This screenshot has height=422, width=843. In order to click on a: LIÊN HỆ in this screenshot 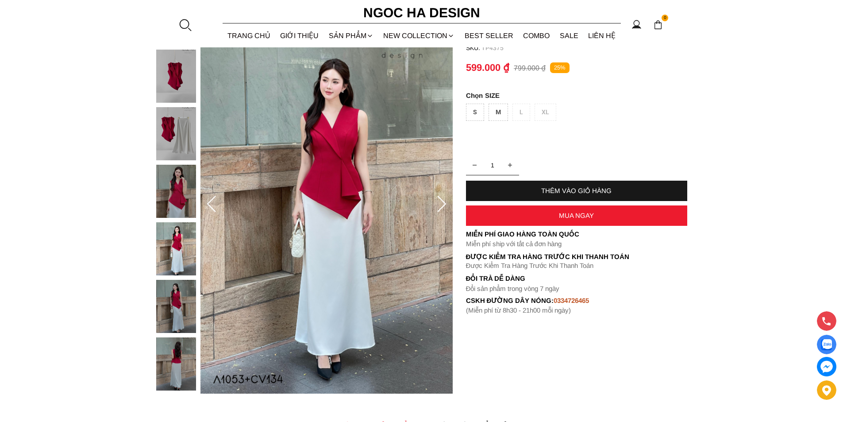, I will do `click(602, 35)`.